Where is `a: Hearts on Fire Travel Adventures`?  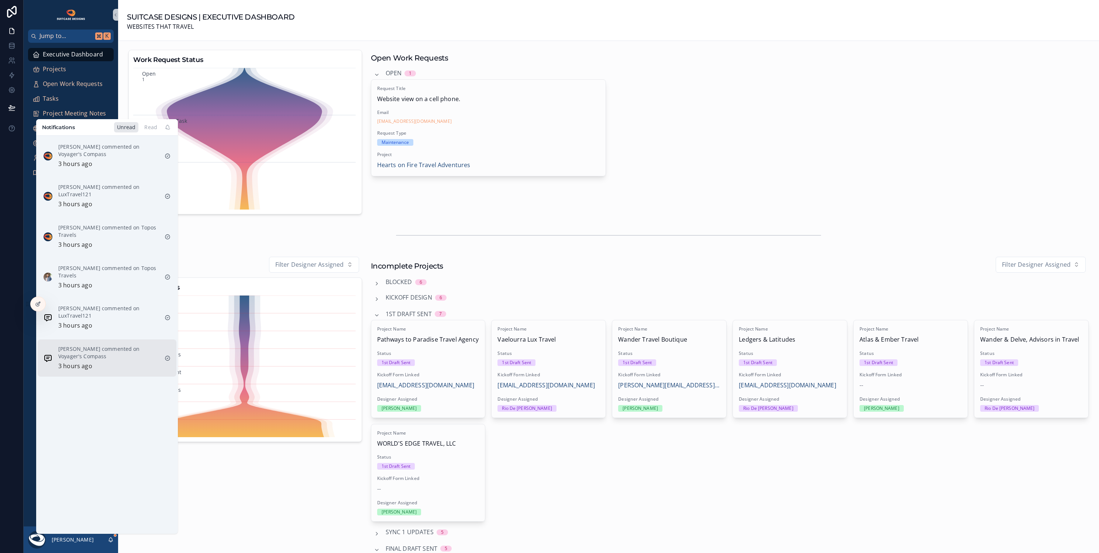
a: Hearts on Fire Travel Adventures is located at coordinates (424, 165).